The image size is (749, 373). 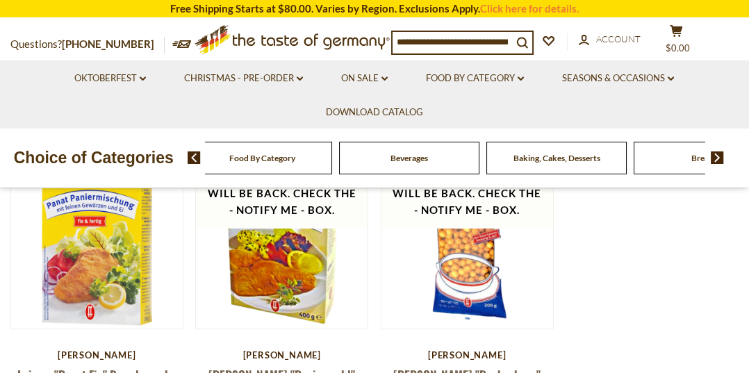 I want to click on p: Questions?, so click(x=88, y=44).